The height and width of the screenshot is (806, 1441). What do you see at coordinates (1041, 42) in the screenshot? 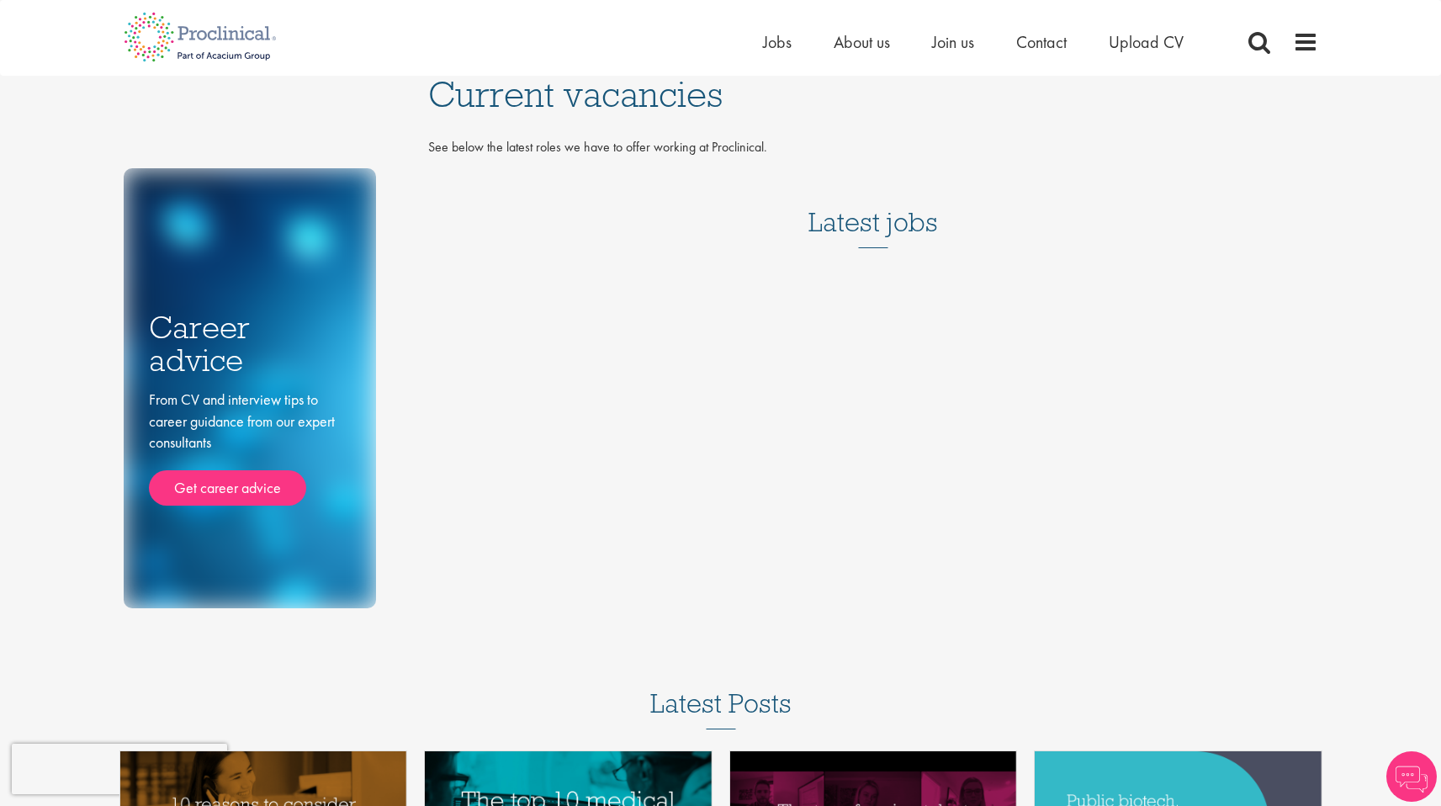
I see `a: Contact` at bounding box center [1041, 42].